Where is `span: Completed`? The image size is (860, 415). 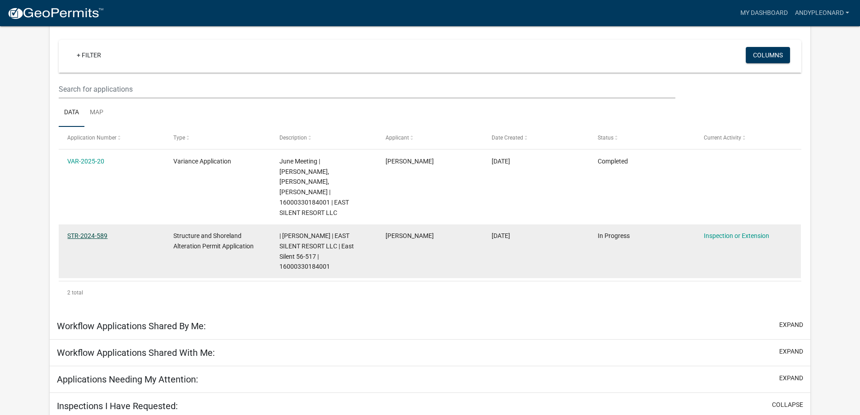 span: Completed is located at coordinates (613, 161).